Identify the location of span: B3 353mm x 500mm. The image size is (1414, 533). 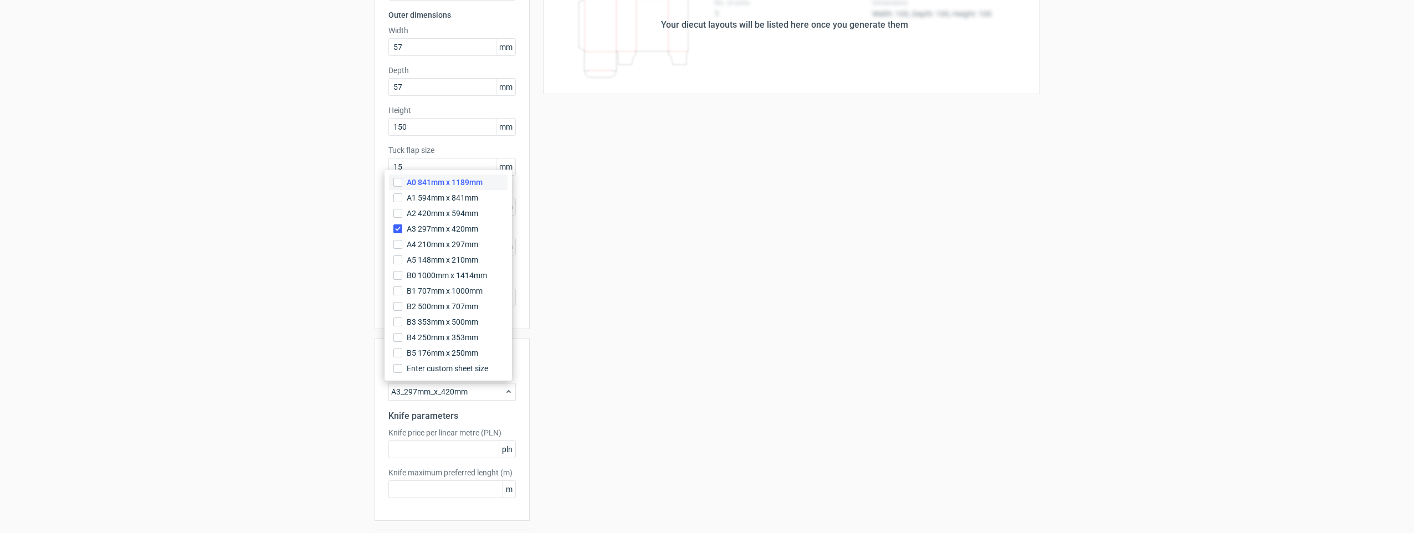
(442, 322).